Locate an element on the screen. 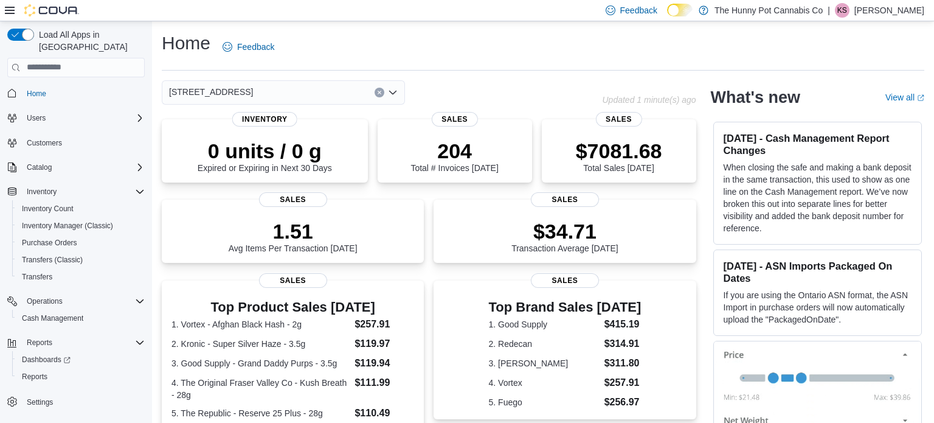  p: Updated 1 minute(s) ago is located at coordinates (649, 100).